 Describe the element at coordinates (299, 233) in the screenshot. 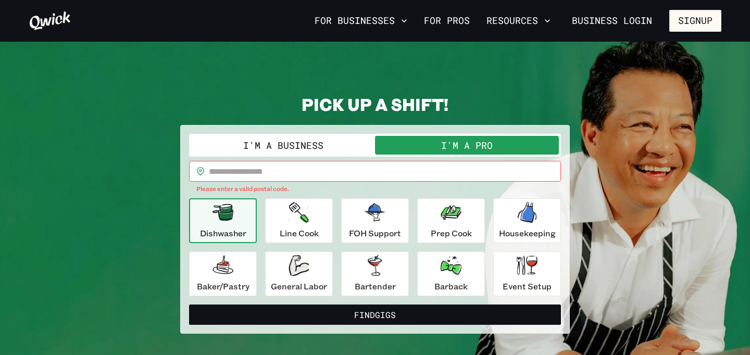

I see `p: Line Cook` at that location.